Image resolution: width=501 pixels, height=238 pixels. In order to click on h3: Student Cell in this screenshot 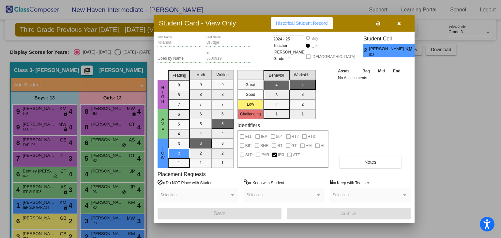, I will do `click(392, 39)`.